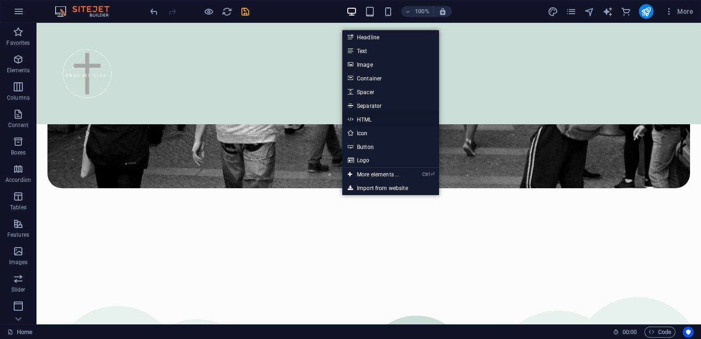  I want to click on i: Reload page, so click(227, 11).